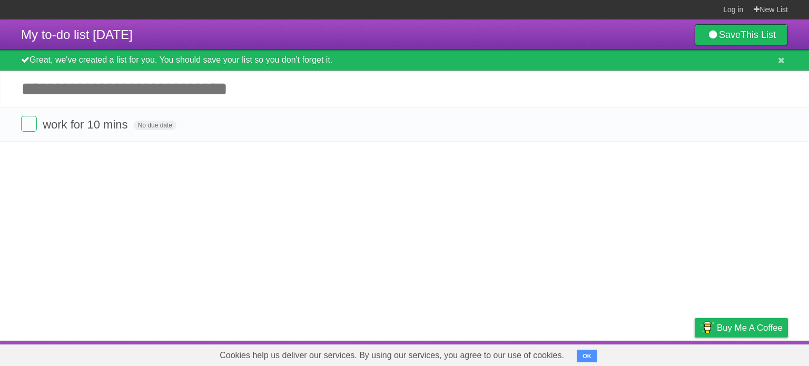 The image size is (809, 366). What do you see at coordinates (749, 328) in the screenshot?
I see `span: Buy me a coffee` at bounding box center [749, 328].